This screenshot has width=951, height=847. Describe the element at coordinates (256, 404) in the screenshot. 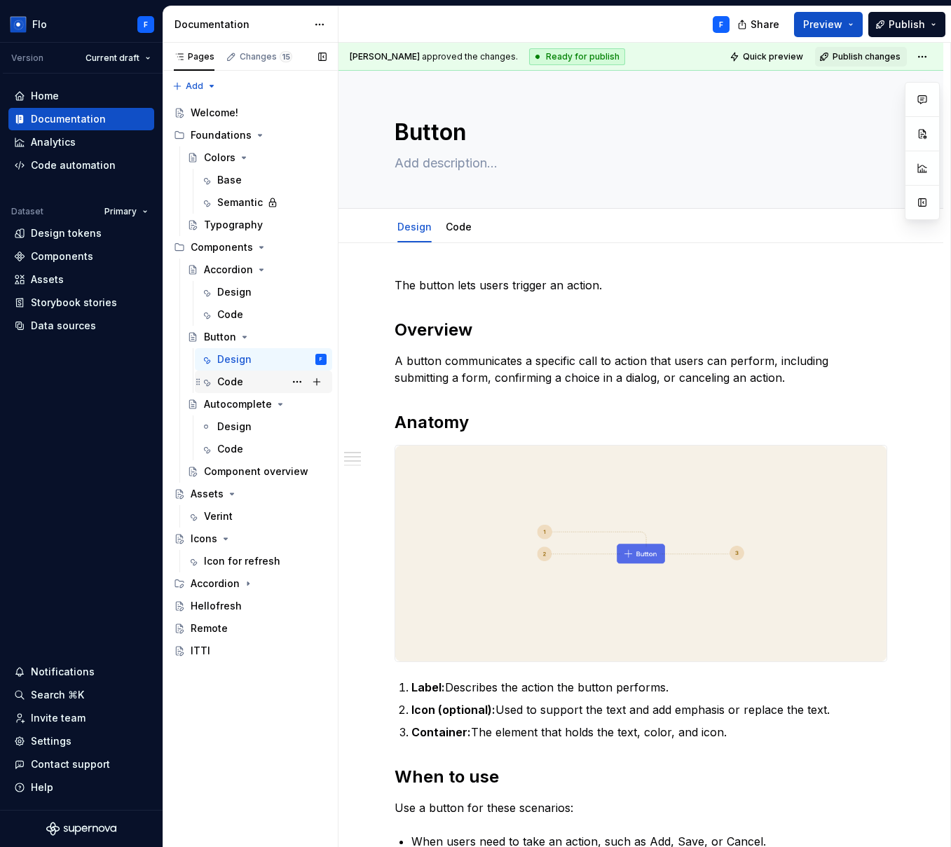

I see `a: Autocomplete` at that location.